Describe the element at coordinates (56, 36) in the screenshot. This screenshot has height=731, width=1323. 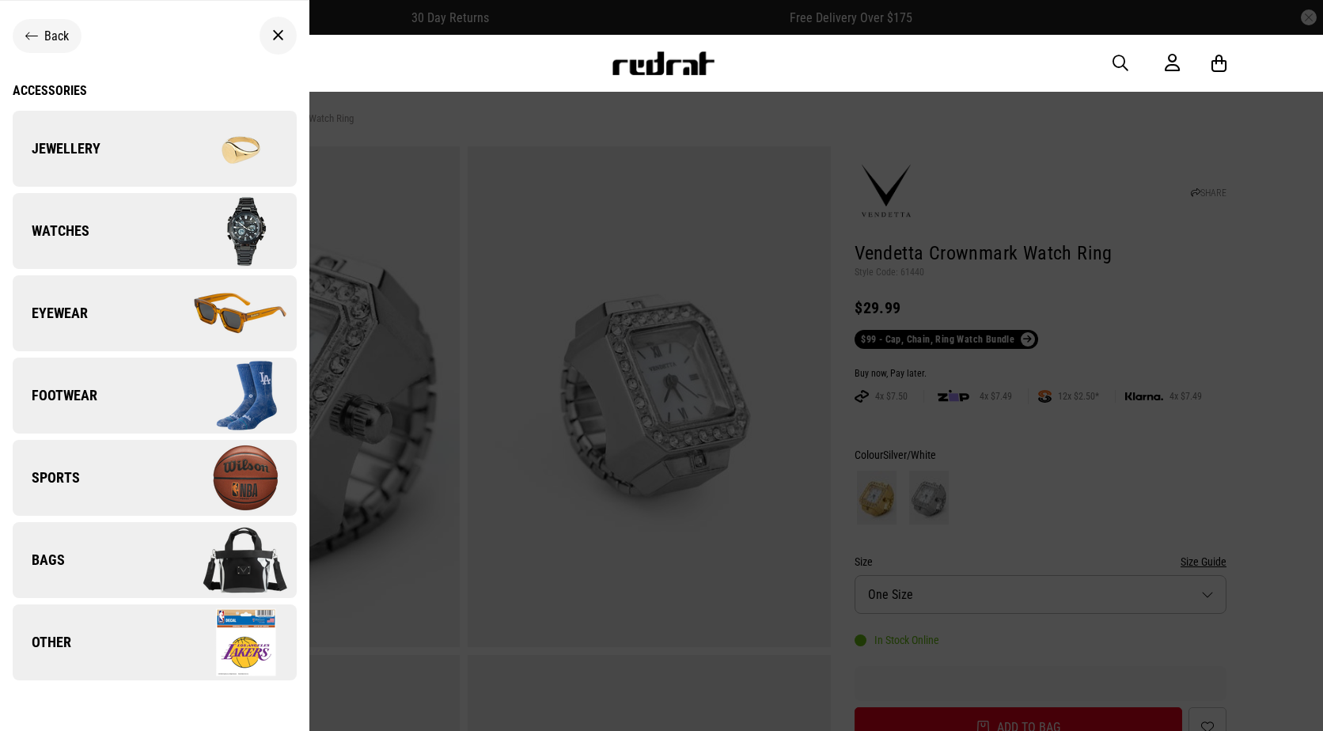
I see `span: Back` at that location.